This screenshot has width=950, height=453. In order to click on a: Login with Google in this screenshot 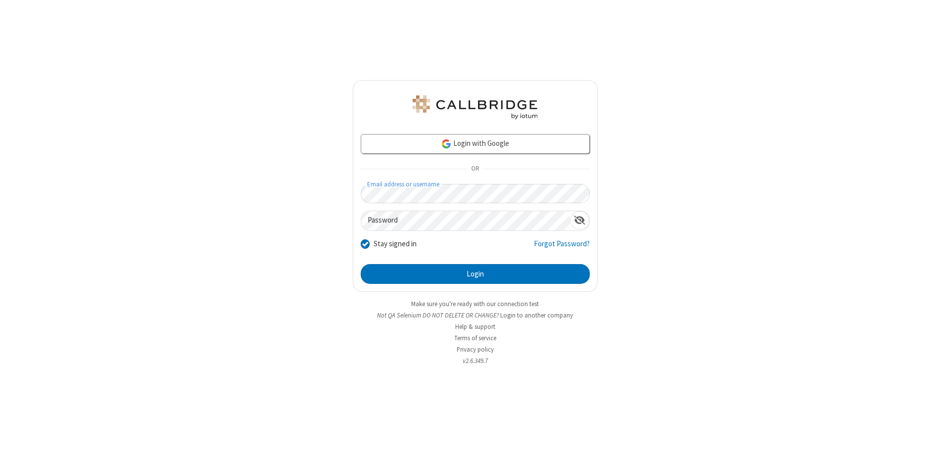, I will do `click(475, 144)`.